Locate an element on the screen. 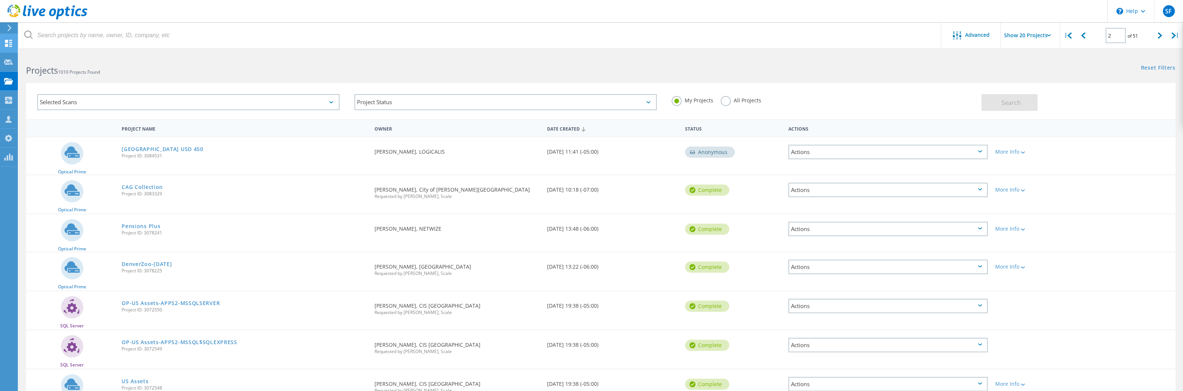  a: US Assets is located at coordinates (135, 381).